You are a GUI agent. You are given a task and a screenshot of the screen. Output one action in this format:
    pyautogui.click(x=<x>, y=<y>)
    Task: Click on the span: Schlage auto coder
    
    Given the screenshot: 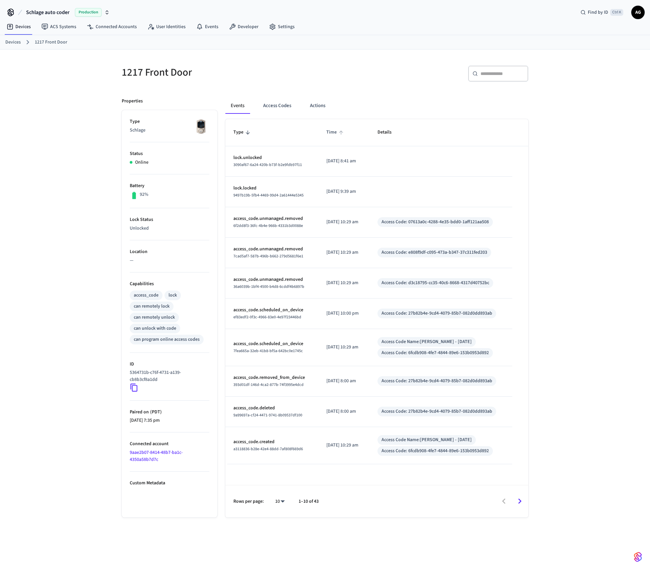 What is the action you would take?
    pyautogui.click(x=48, y=12)
    